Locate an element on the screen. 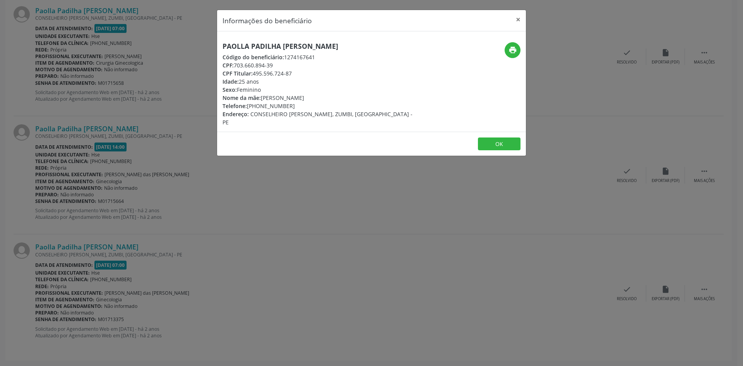 The image size is (743, 366). h5: Informações do beneficiário is located at coordinates (267, 21).